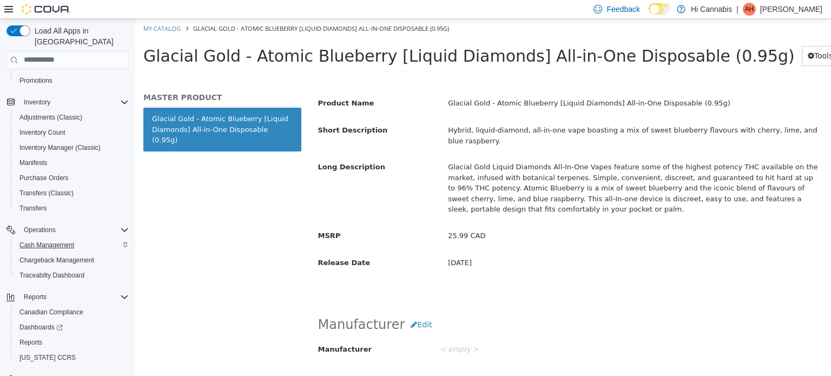 Image resolution: width=831 pixels, height=376 pixels. I want to click on span: Manufacturer, so click(209, 330).